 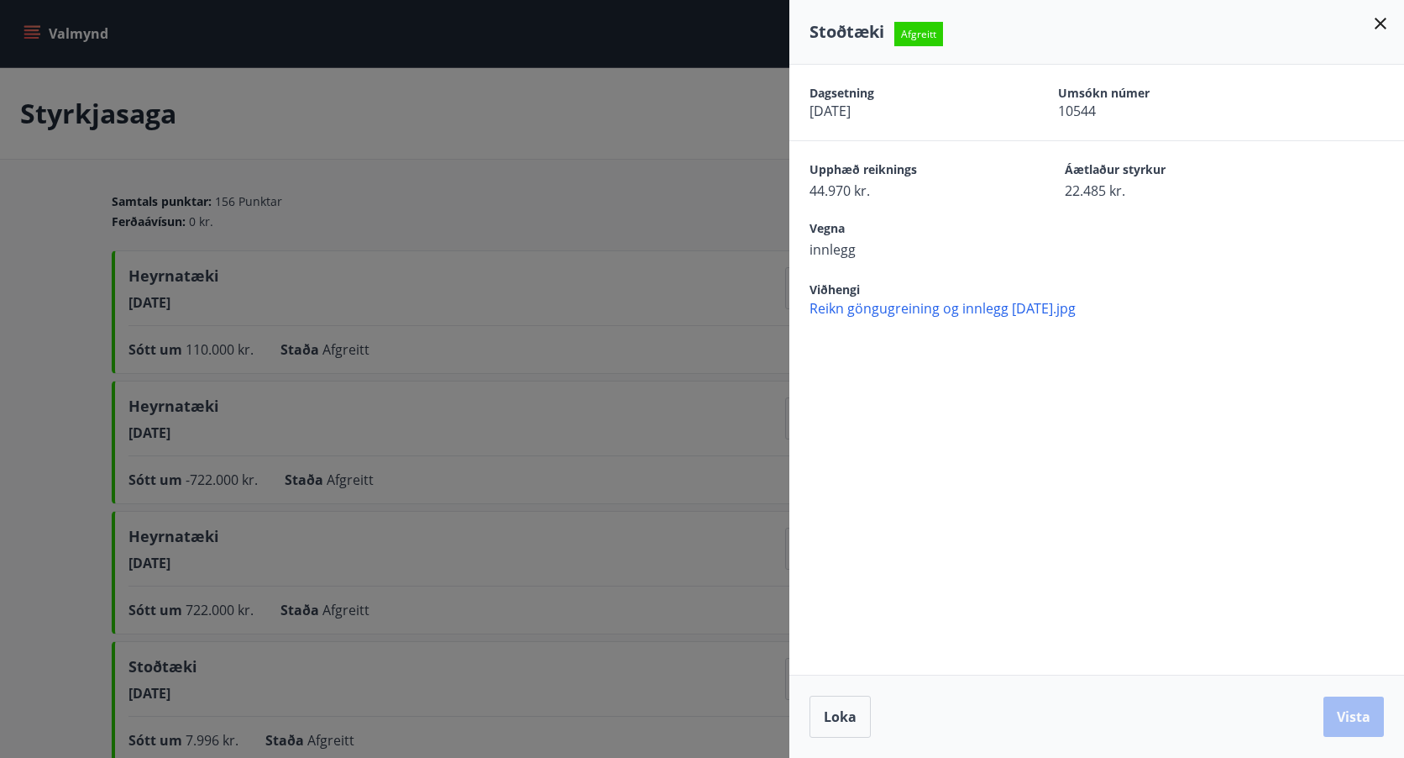 What do you see at coordinates (1153, 93) in the screenshot?
I see `span: Umsókn númer` at bounding box center [1153, 93].